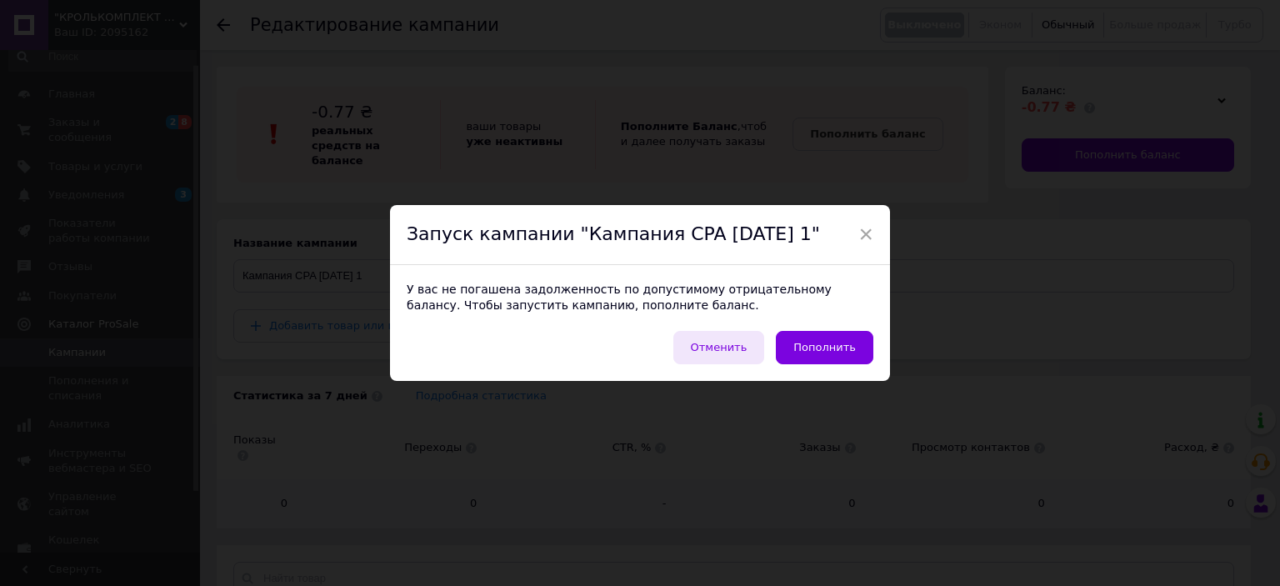  I want to click on div: У вас не погашена задолженность по допустимому отрицательному балансу. Чтобы запустить кампанию, ..., so click(640, 297).